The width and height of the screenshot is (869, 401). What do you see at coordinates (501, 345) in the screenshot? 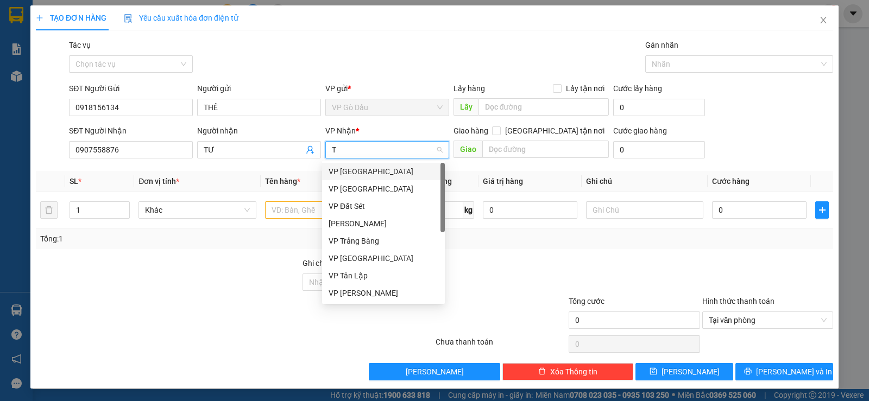
I see `div: Chưa thanh toán` at bounding box center [501, 345].